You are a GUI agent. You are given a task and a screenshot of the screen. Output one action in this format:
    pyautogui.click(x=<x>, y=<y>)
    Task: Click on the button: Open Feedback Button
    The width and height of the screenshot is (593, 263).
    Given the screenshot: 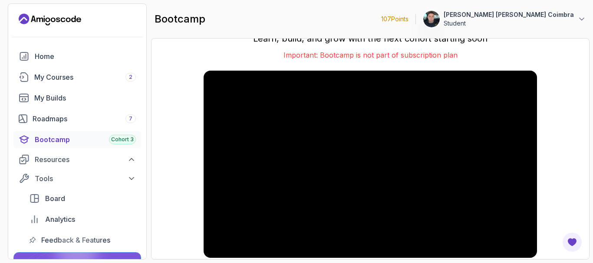 What is the action you would take?
    pyautogui.click(x=572, y=243)
    